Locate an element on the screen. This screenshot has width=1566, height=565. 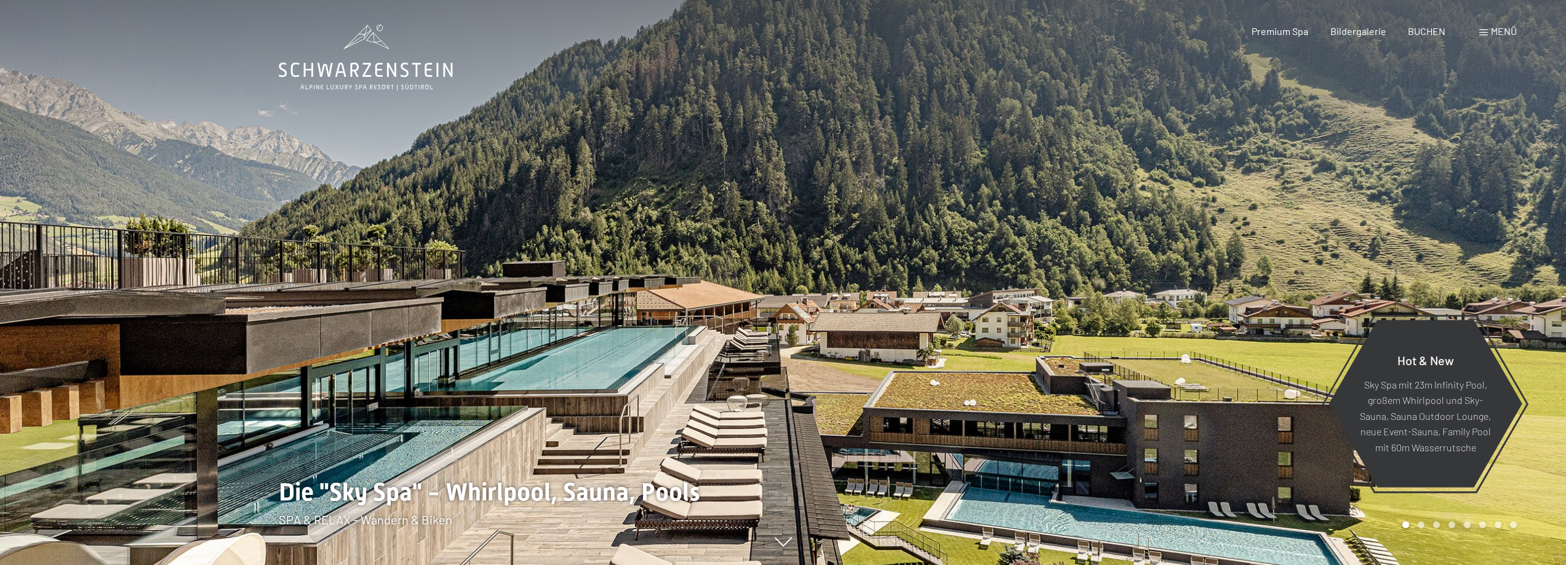
a: Premium Spa is located at coordinates (1280, 31).